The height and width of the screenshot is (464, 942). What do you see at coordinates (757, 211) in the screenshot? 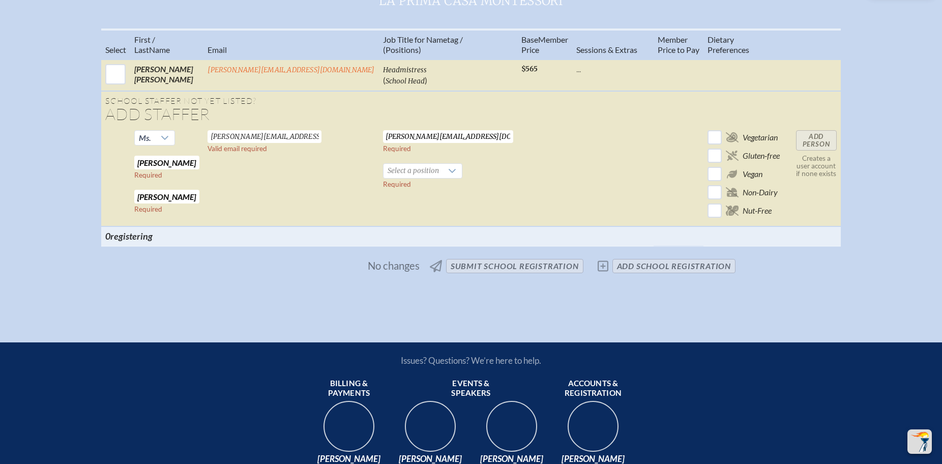
I see `span: Nut-Free` at bounding box center [757, 211].